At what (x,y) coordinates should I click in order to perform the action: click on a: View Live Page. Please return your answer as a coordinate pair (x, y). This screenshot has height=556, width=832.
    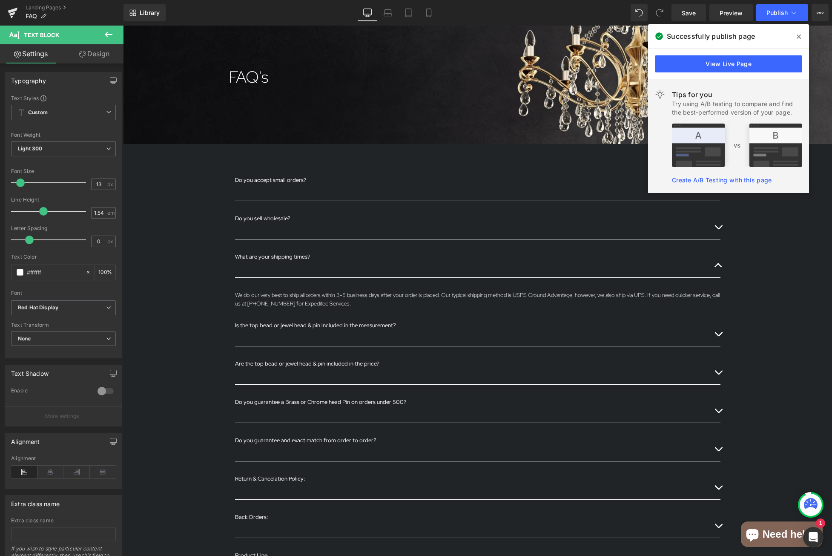
    Looking at the image, I should click on (728, 64).